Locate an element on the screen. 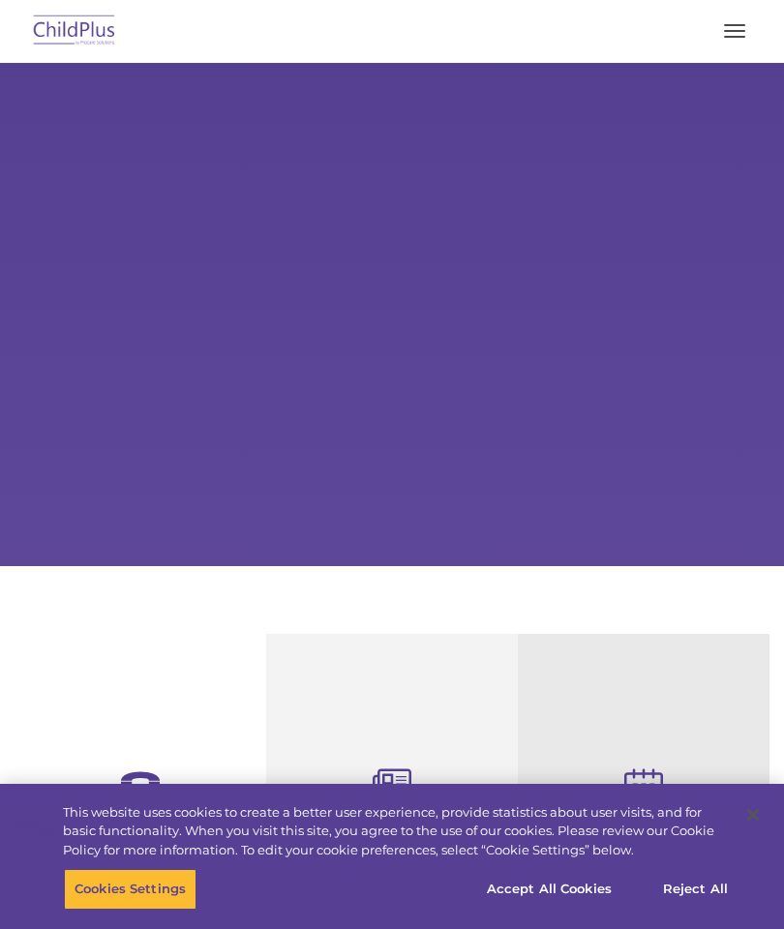  button: Cookies Settings is located at coordinates (130, 889).